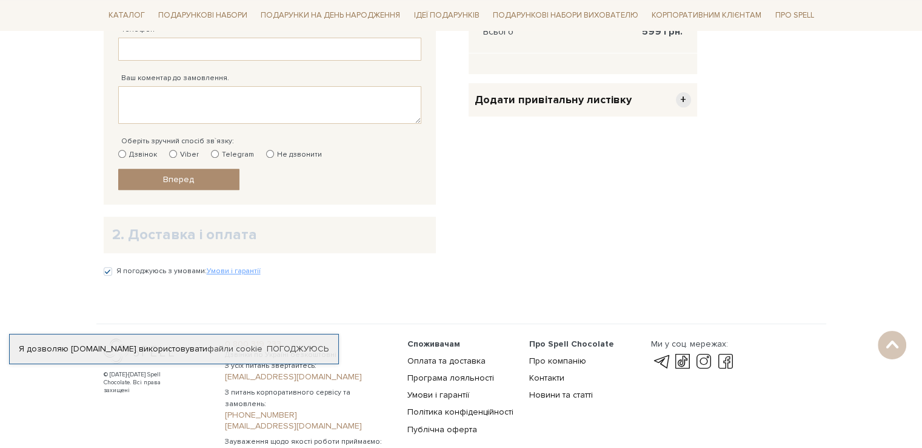  I want to click on label: Оберіть зручний спосіб зв`язку:, so click(178, 141).